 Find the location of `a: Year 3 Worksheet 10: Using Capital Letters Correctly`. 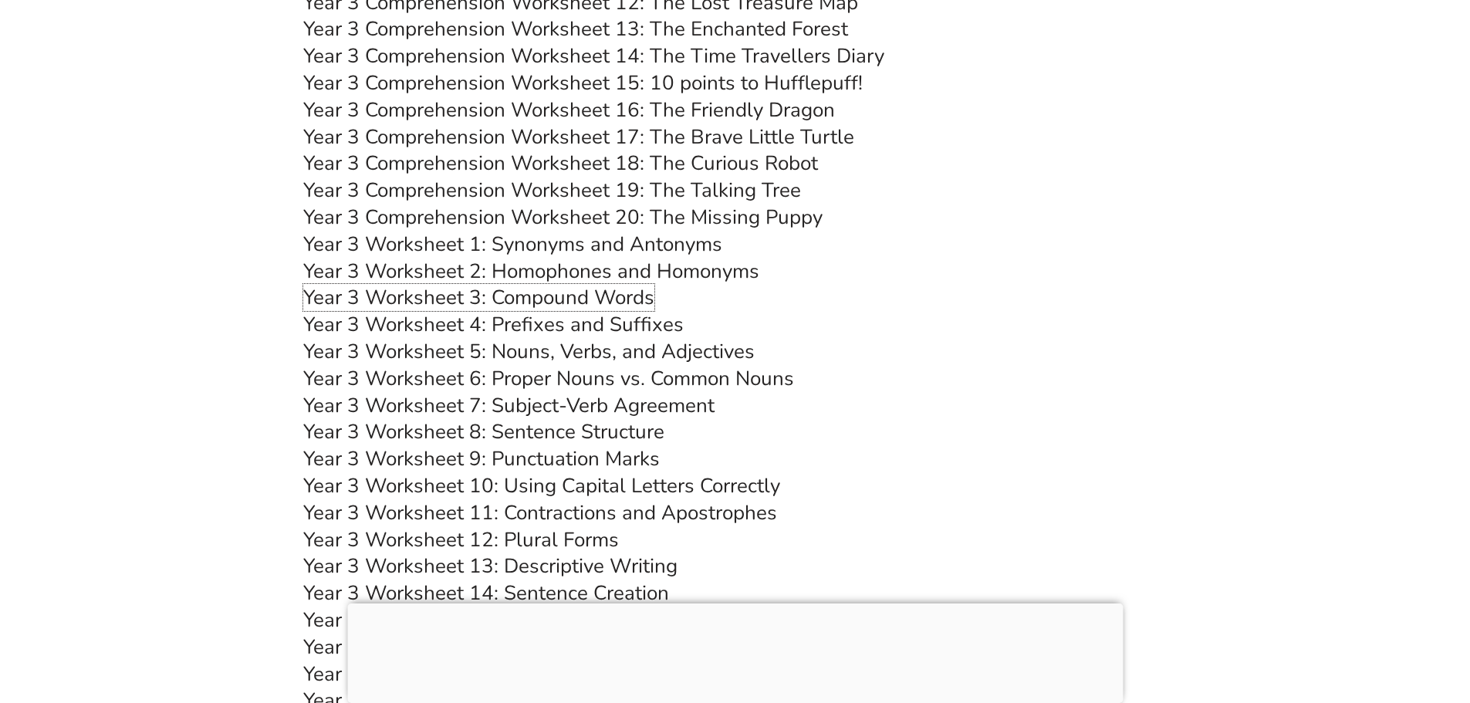

a: Year 3 Worksheet 10: Using Capital Letters Correctly is located at coordinates (542, 485).